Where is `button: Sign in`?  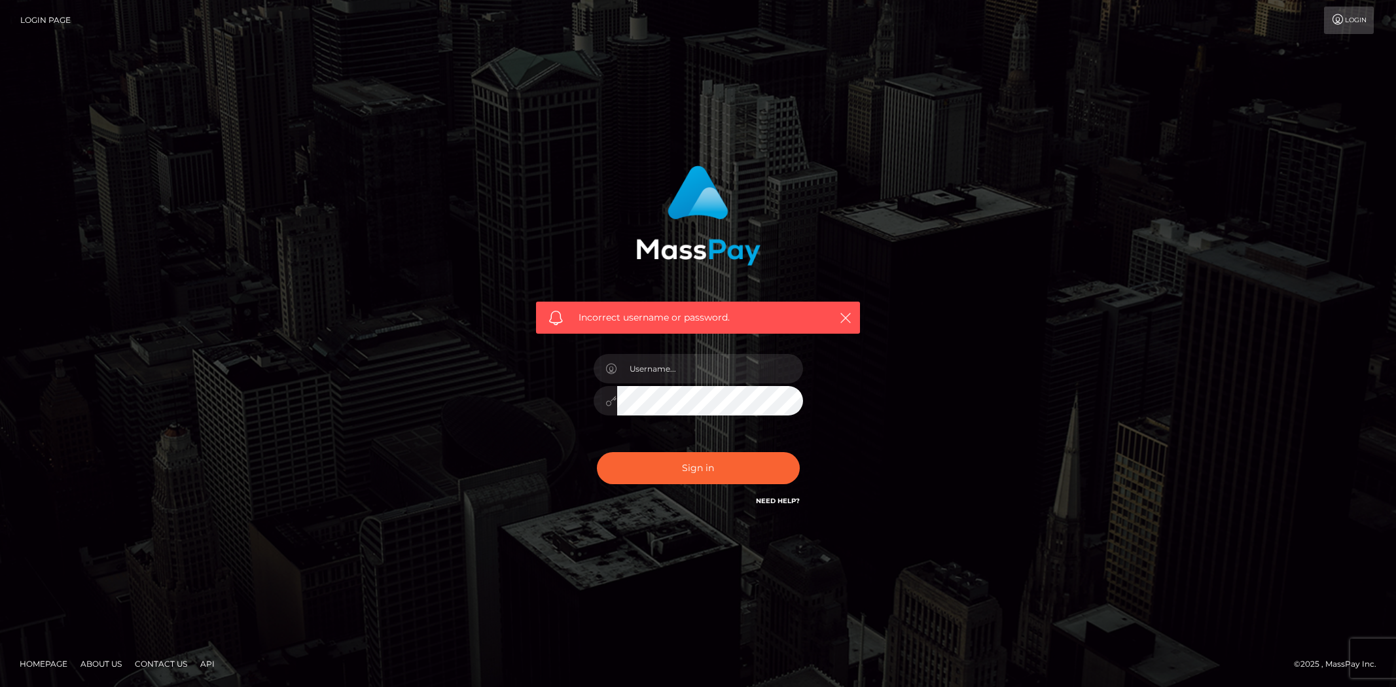
button: Sign in is located at coordinates (698, 468).